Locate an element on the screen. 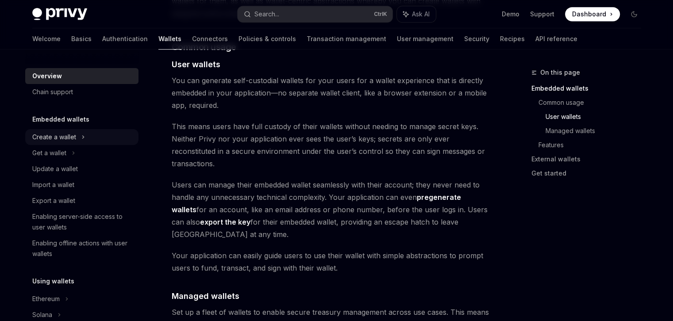 The image size is (673, 321). a: Security is located at coordinates (476, 39).